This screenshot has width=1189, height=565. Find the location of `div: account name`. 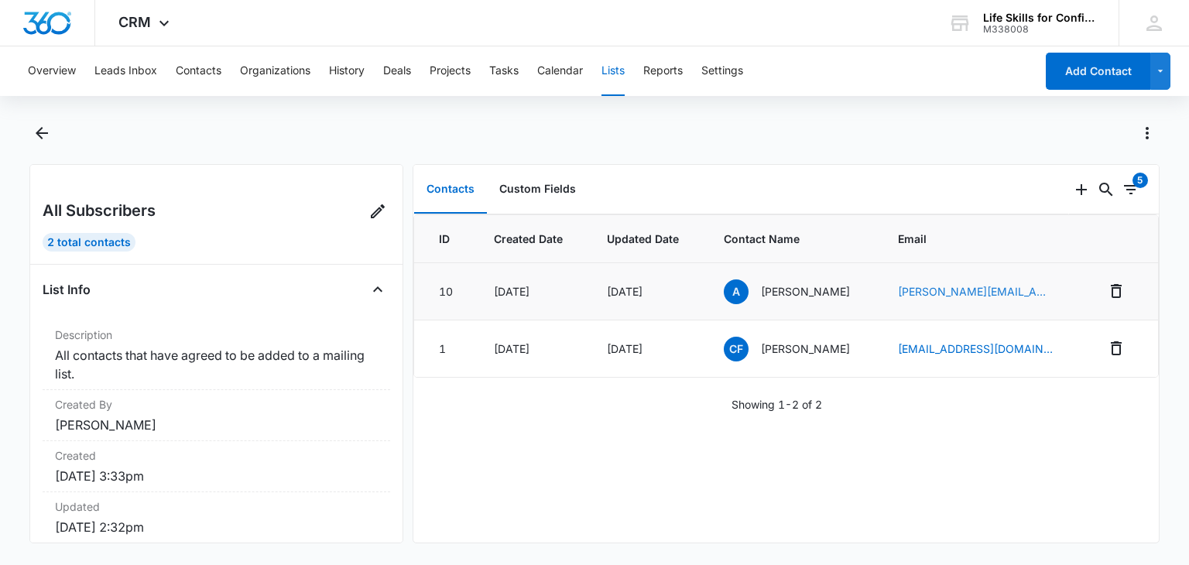

div: account name is located at coordinates (1040, 18).